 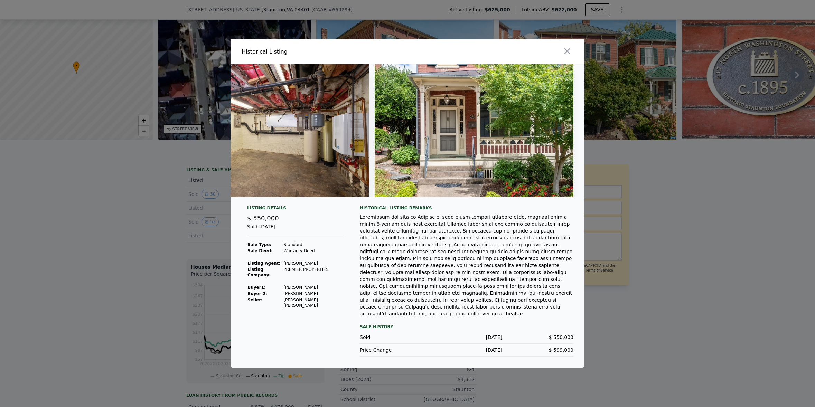 What do you see at coordinates (323, 52) in the screenshot?
I see `div: Historical Listing` at bounding box center [323, 52].